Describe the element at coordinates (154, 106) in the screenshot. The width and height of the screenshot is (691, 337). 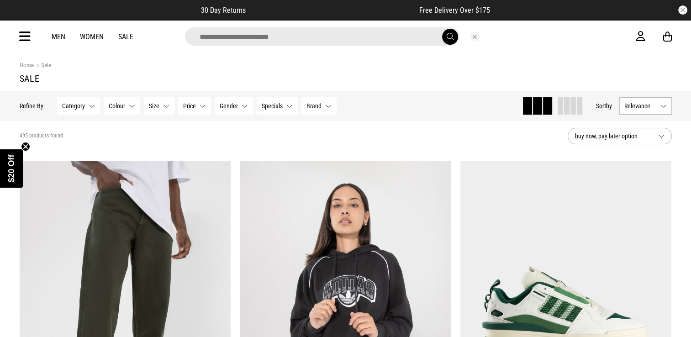
I see `span: Size` at that location.